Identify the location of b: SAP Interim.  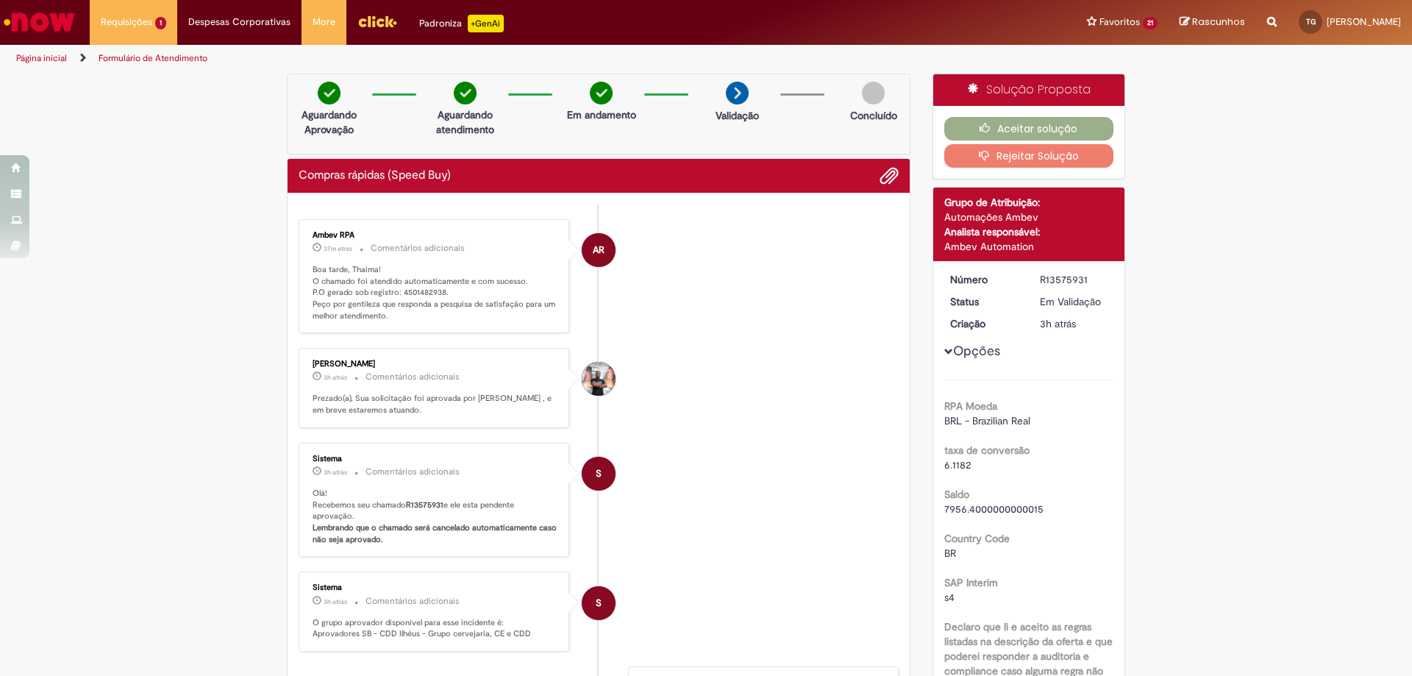
(971, 583).